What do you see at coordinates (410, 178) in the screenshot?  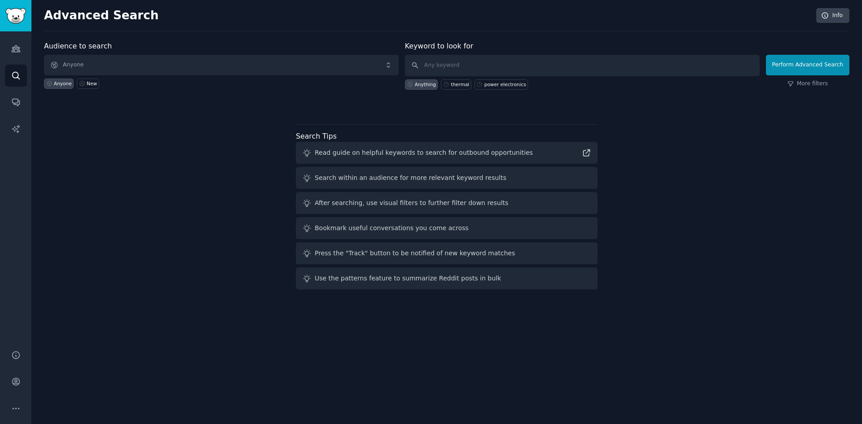 I see `div: Search within an audience for more relevant keyword results` at bounding box center [410, 178].